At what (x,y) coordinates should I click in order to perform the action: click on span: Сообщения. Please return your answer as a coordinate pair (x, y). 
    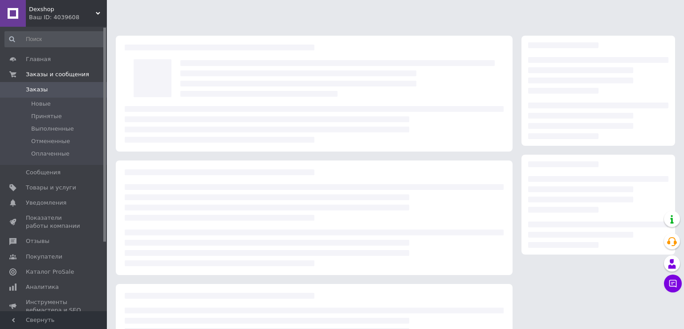
    Looking at the image, I should click on (43, 172).